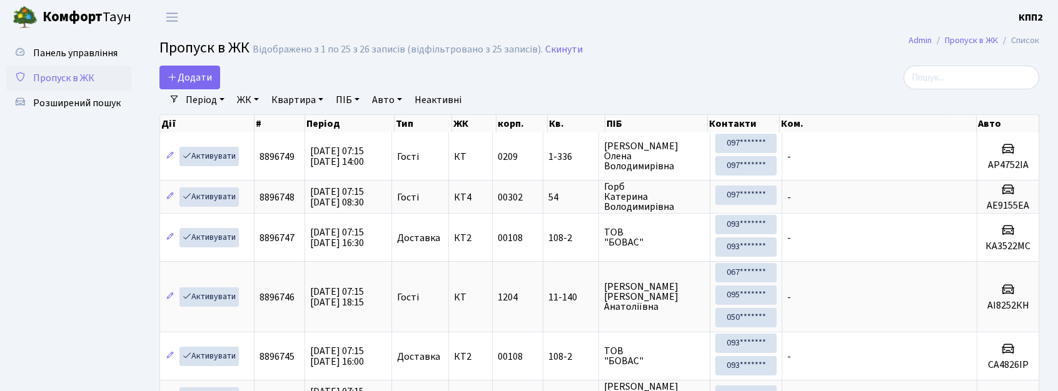 This screenshot has height=391, width=1058. I want to click on li: Список, so click(1018, 41).